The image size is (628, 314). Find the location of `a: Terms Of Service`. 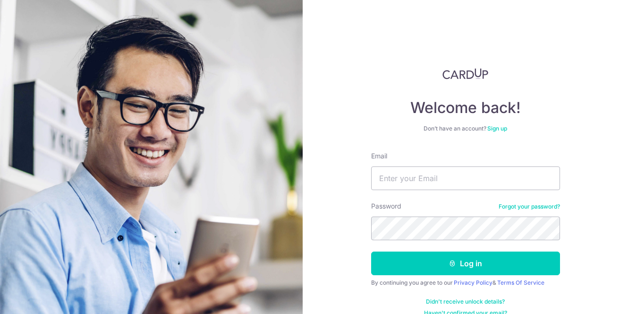

a: Terms Of Service is located at coordinates (521, 282).